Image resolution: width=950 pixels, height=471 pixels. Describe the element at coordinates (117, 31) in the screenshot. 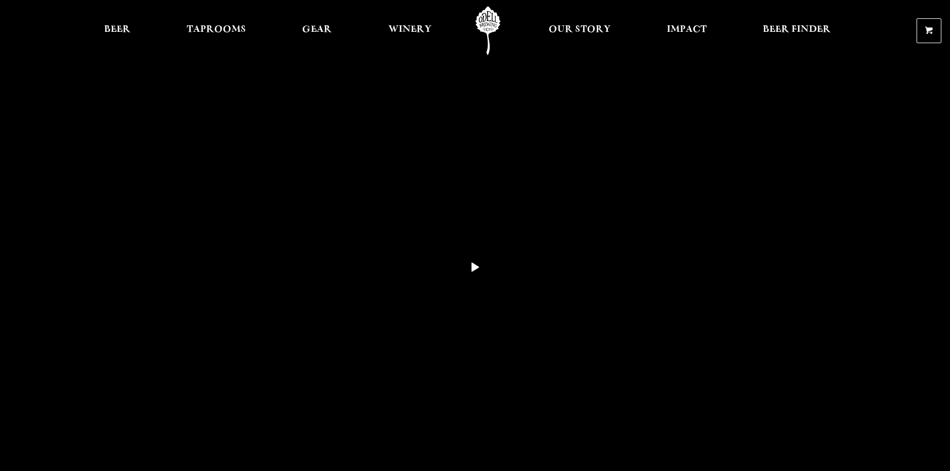

I see `a: Beer` at that location.